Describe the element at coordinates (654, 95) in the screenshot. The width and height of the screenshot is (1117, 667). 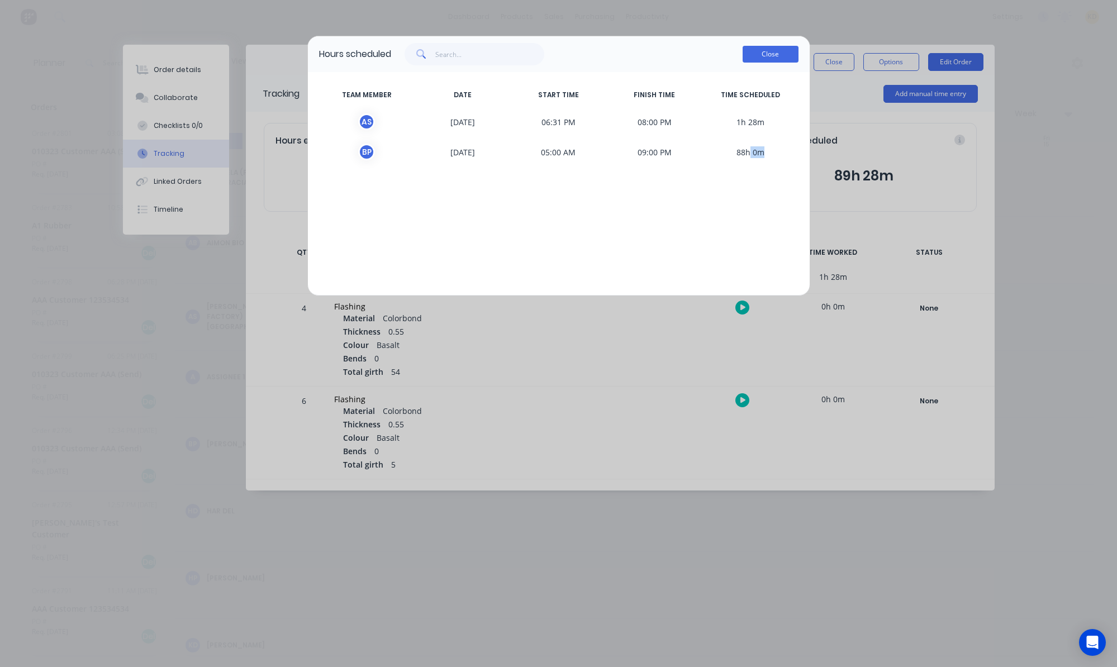
I see `span: FINISH TIME` at that location.